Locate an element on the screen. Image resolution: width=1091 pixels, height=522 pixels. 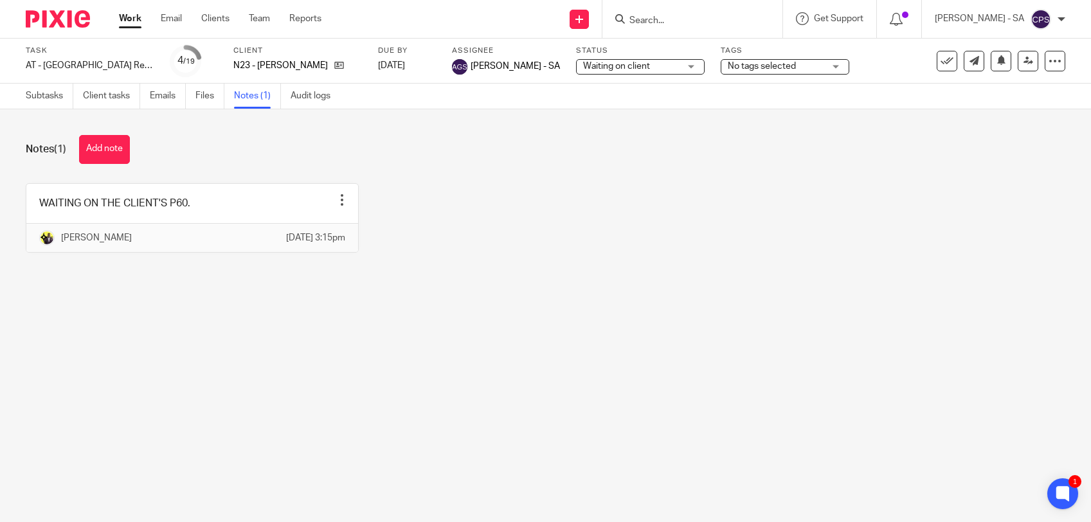
div: 4 is located at coordinates (186, 60).